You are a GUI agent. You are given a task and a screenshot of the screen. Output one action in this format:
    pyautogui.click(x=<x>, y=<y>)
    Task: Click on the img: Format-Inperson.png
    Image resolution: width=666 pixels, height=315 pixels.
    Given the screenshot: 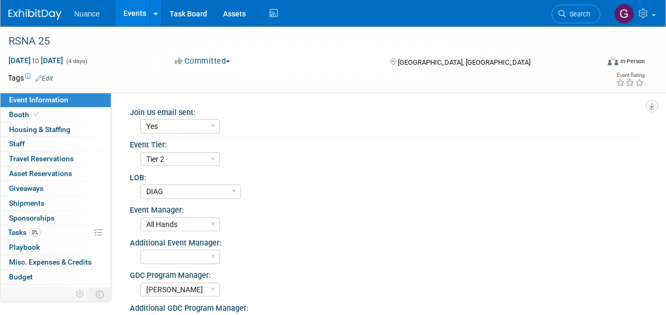 What is the action you would take?
    pyautogui.click(x=613, y=61)
    